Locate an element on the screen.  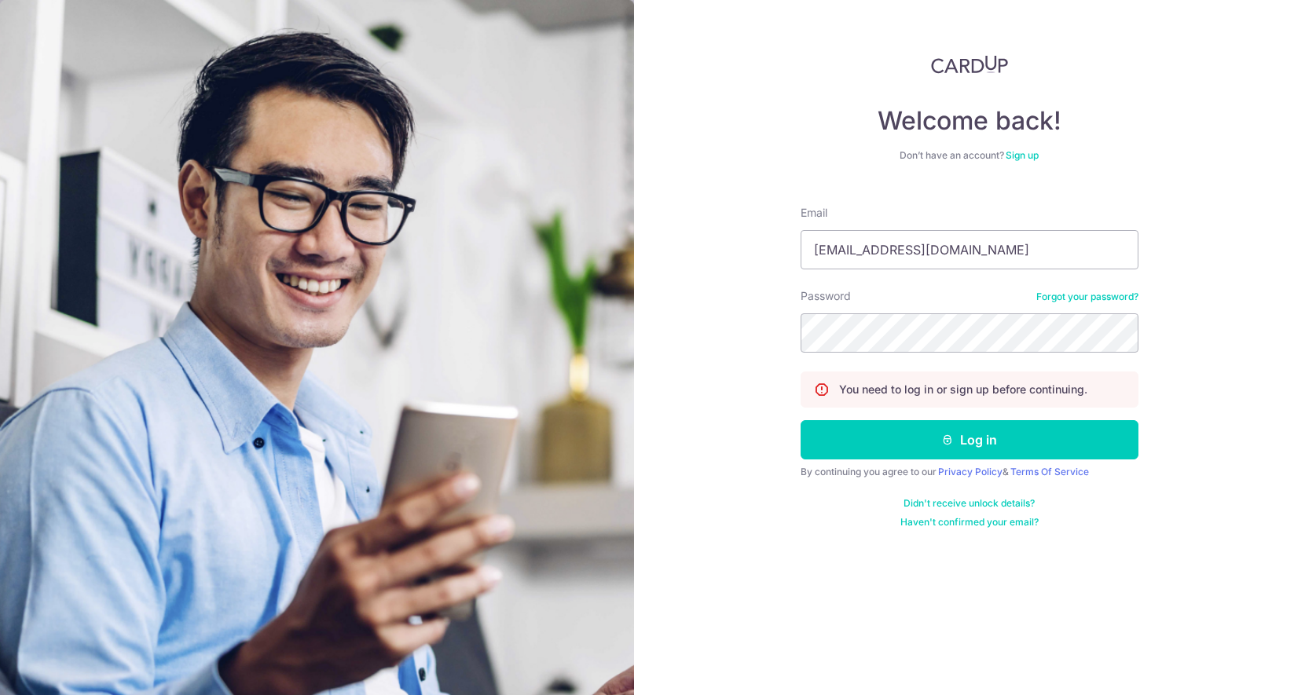
label: Password is located at coordinates (826, 296).